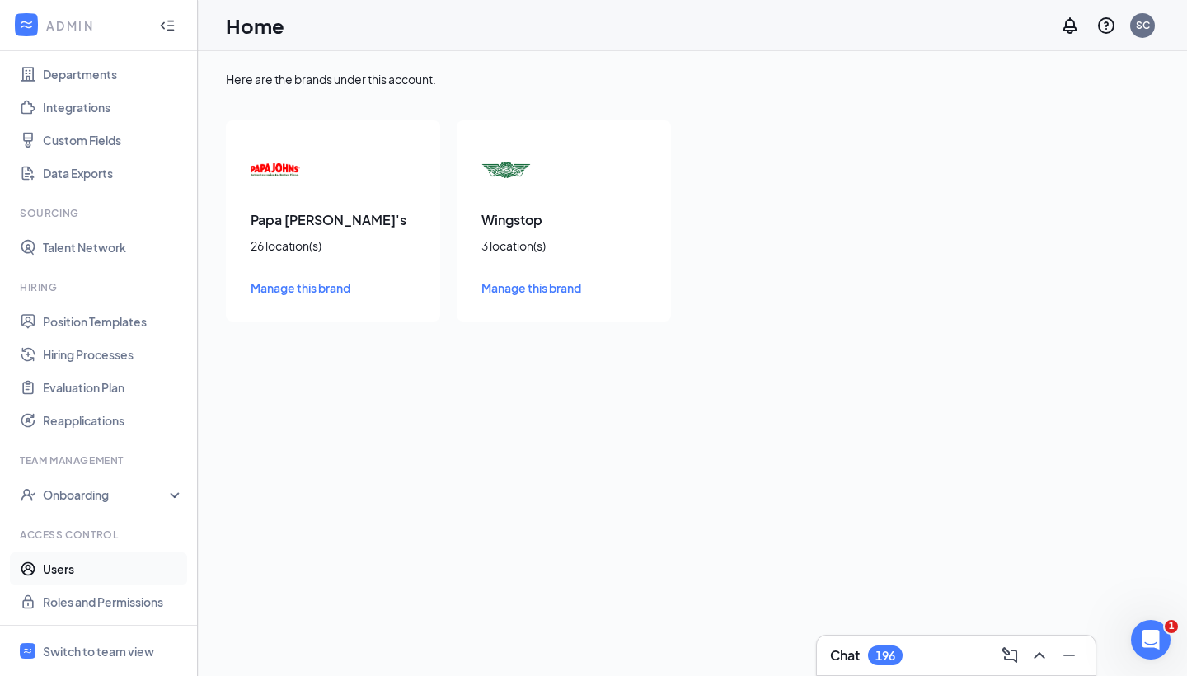 This screenshot has width=1187, height=676. What do you see at coordinates (113, 107) in the screenshot?
I see `a: Integrations` at bounding box center [113, 107].